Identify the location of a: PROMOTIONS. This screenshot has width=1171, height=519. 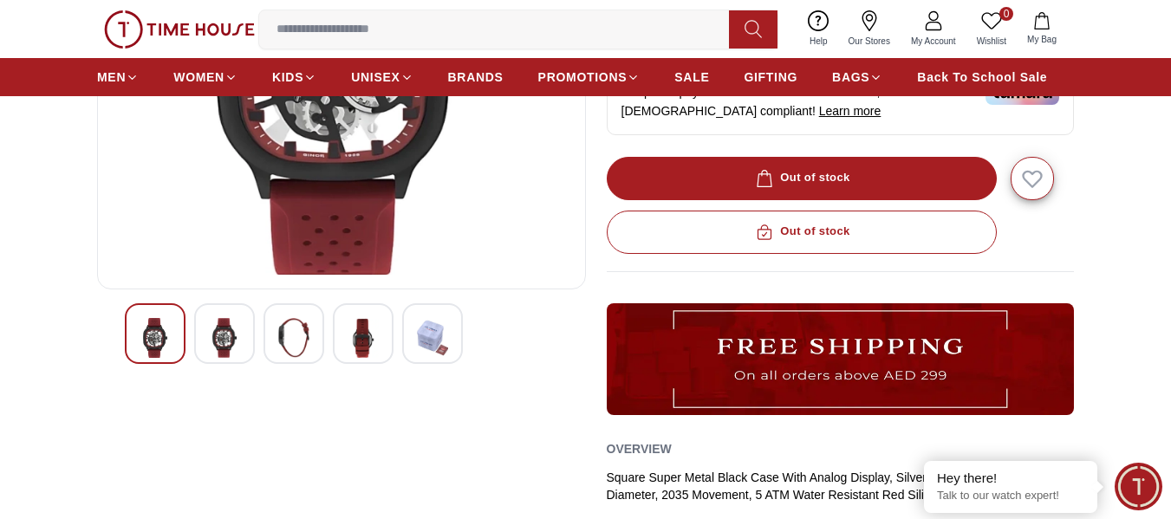
(589, 77).